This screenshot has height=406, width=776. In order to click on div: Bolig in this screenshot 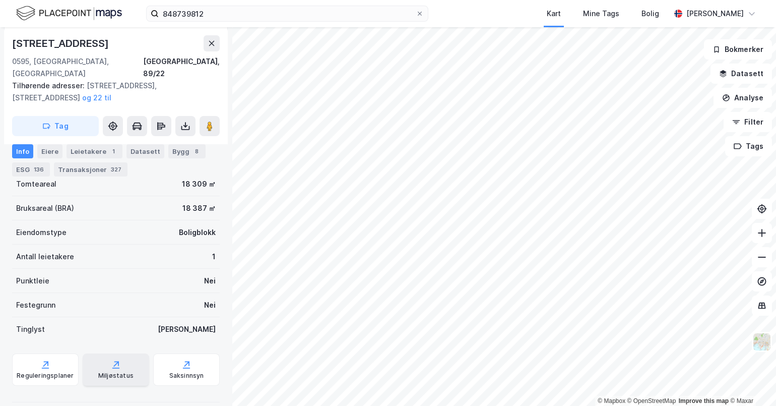, I will do `click(650, 14)`.